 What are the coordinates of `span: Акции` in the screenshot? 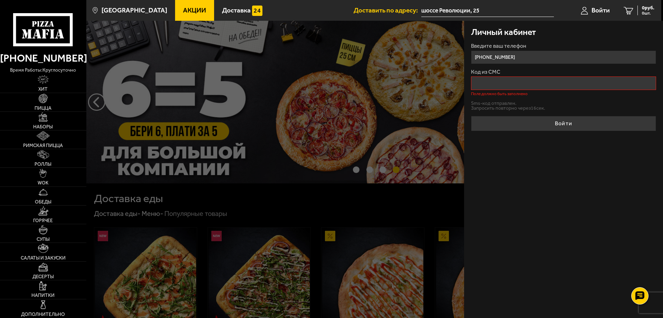 It's located at (195, 10).